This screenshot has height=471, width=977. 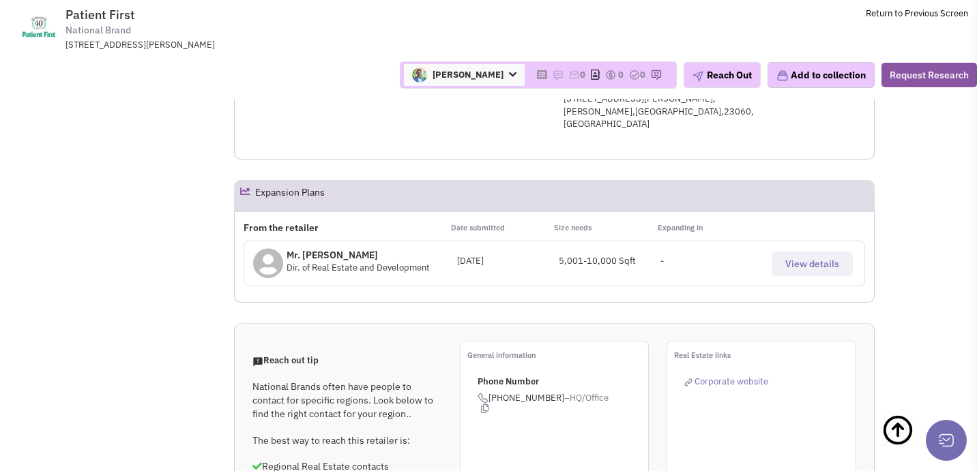 What do you see at coordinates (574, 75) in the screenshot?
I see `img: icon-email-active-16.png` at bounding box center [574, 75].